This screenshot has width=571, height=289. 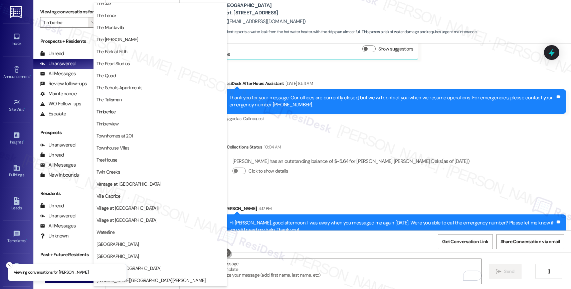 What do you see at coordinates (395, 85) in the screenshot?
I see `div: ResiDesk After Hours Assistant` at bounding box center [395, 85].